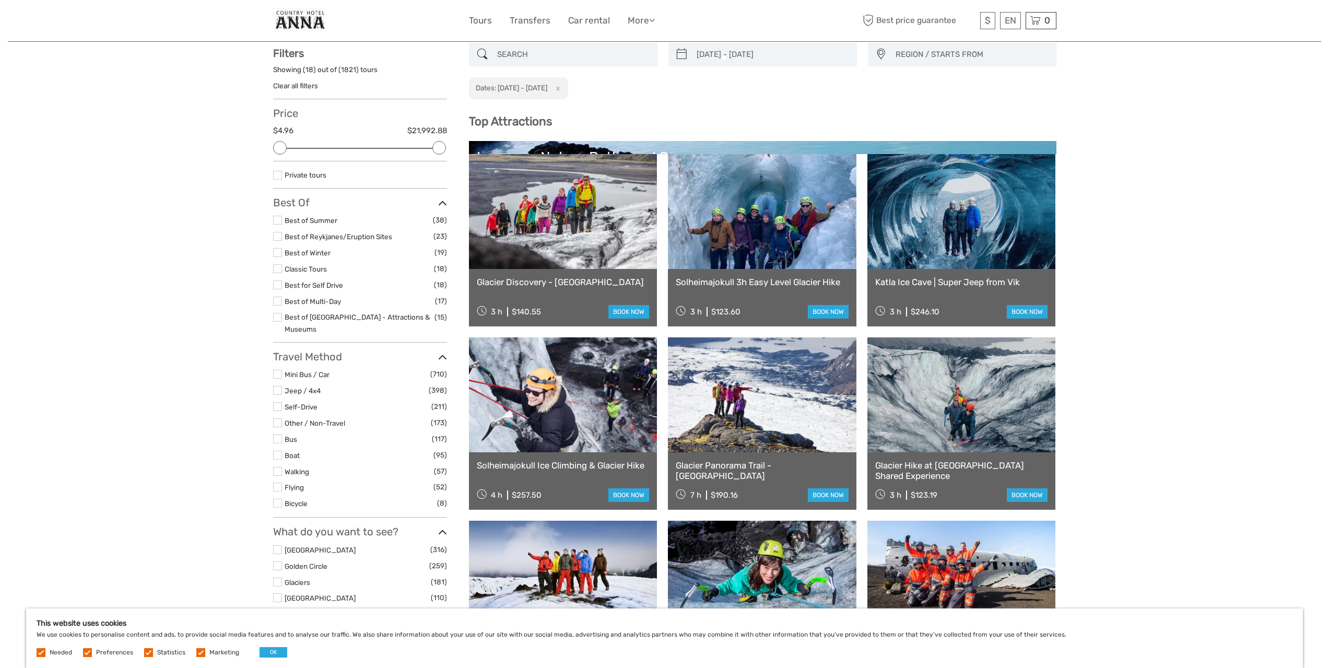 This screenshot has height=668, width=1329. Describe the element at coordinates (563, 465) in the screenshot. I see `a: Solheimajokull Ice Climbing & Glacier Hike` at that location.